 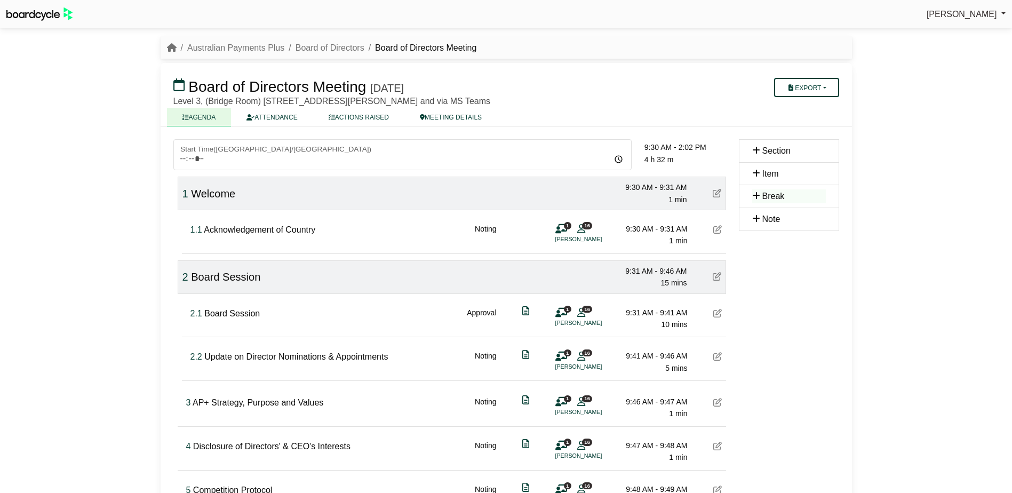 I want to click on span: 5 mins, so click(x=676, y=368).